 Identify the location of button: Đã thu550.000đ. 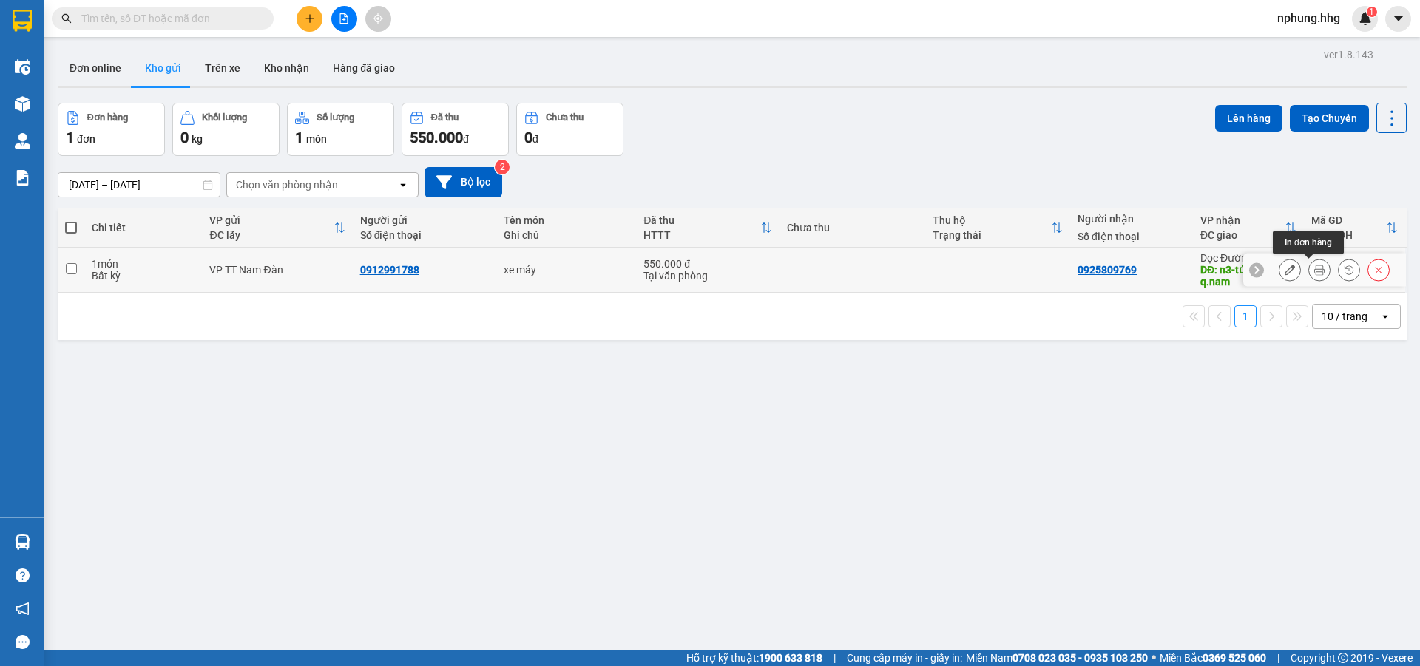
(455, 129).